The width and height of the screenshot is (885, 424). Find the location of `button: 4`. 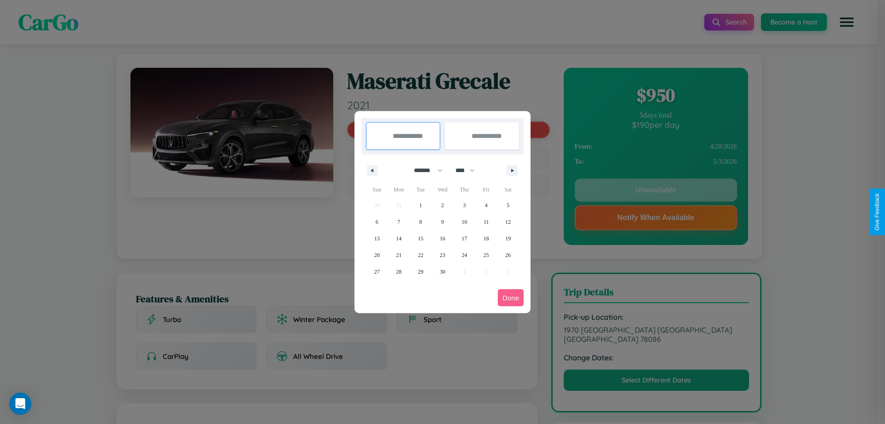

button: 4 is located at coordinates (486, 205).